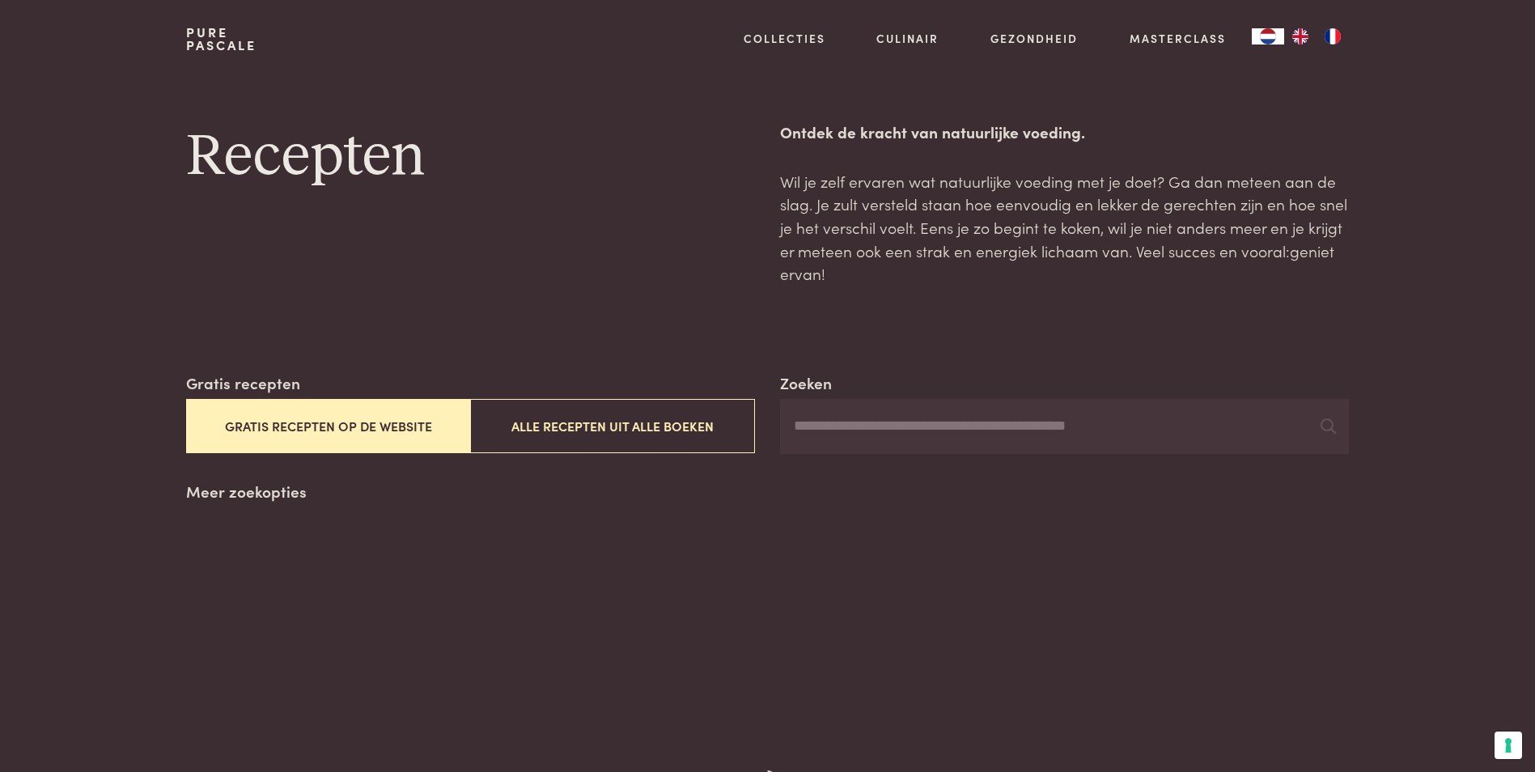 The height and width of the screenshot is (772, 1535). I want to click on a: EN, so click(1300, 36).